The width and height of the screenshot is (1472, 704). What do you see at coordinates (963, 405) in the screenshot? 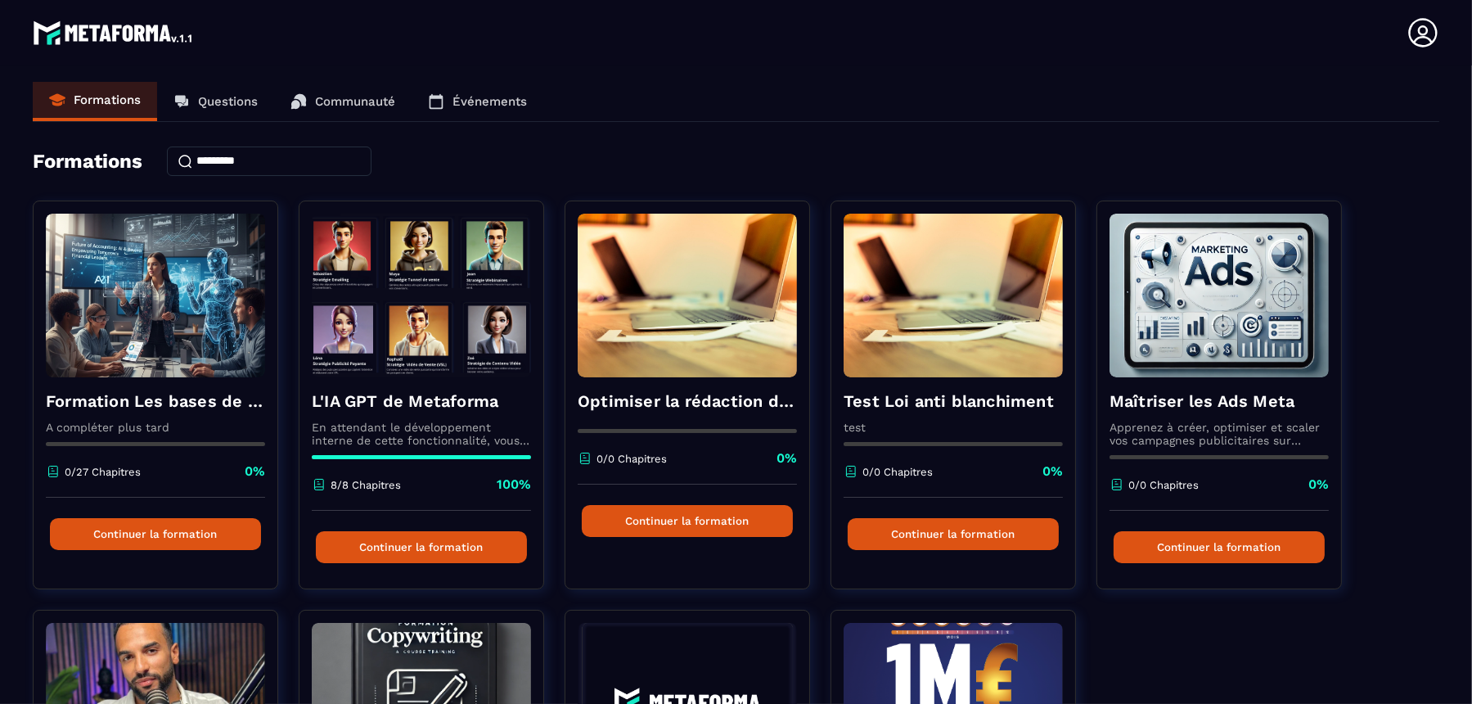
I see `a: formation-backgroundTest Loi anti blanchimenttest0/0 Chapitres0%Continuer la formation` at bounding box center [963, 405].